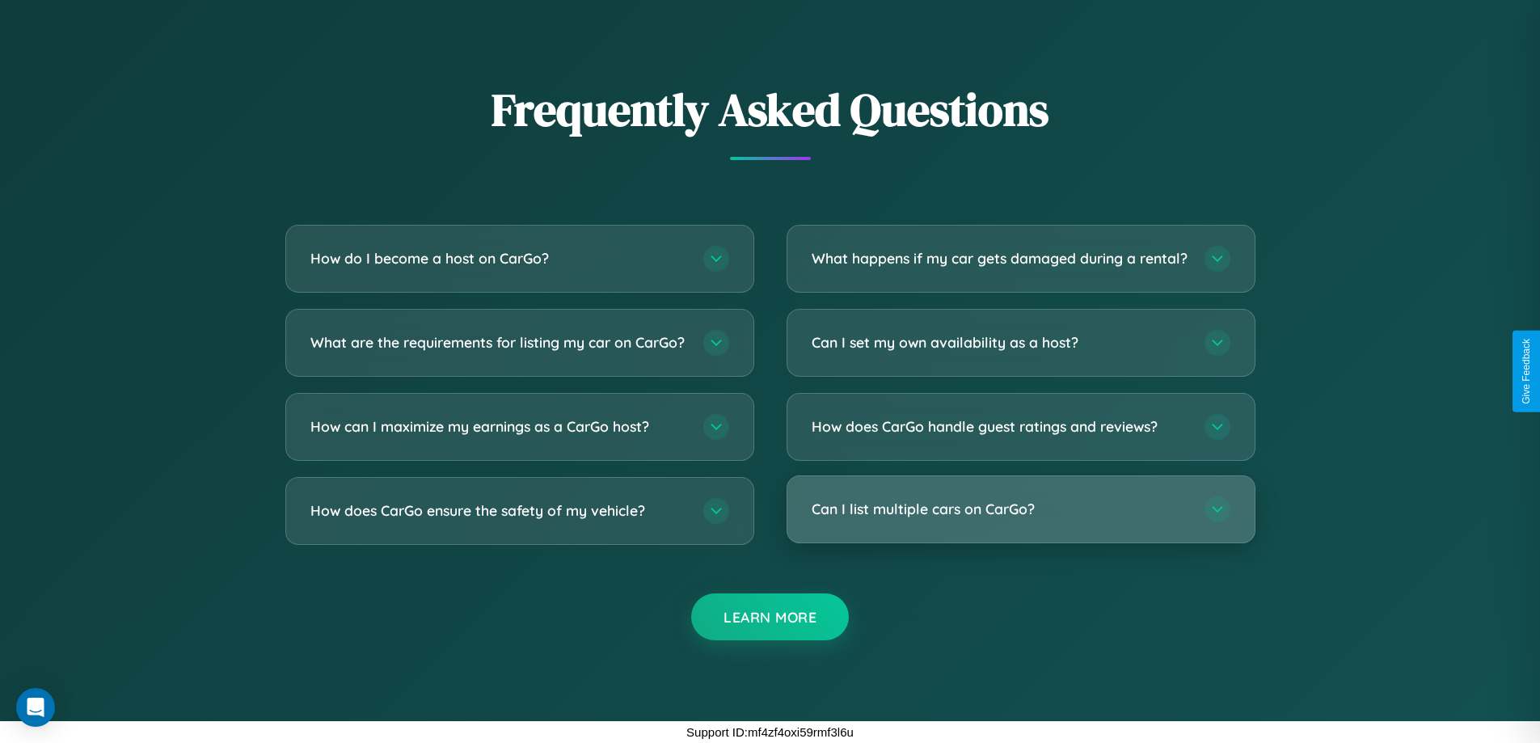 This screenshot has width=1540, height=743. I want to click on h3: How does CarGo ensure the safety of my vehicle?, so click(499, 510).